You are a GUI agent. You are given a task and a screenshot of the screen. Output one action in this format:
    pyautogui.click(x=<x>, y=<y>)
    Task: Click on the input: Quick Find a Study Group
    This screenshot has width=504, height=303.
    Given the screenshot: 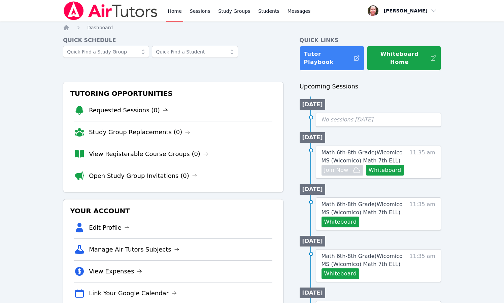 What is the action you would take?
    pyautogui.click(x=106, y=52)
    